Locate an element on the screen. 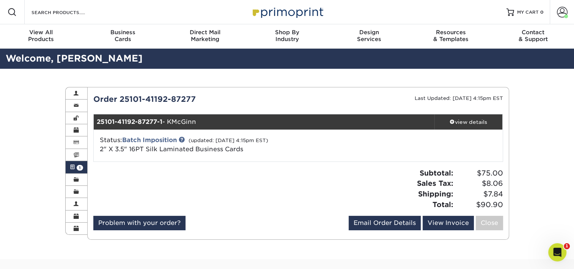 The height and width of the screenshot is (269, 574). input: SEARCH PRODUCTS..... is located at coordinates (68, 12).